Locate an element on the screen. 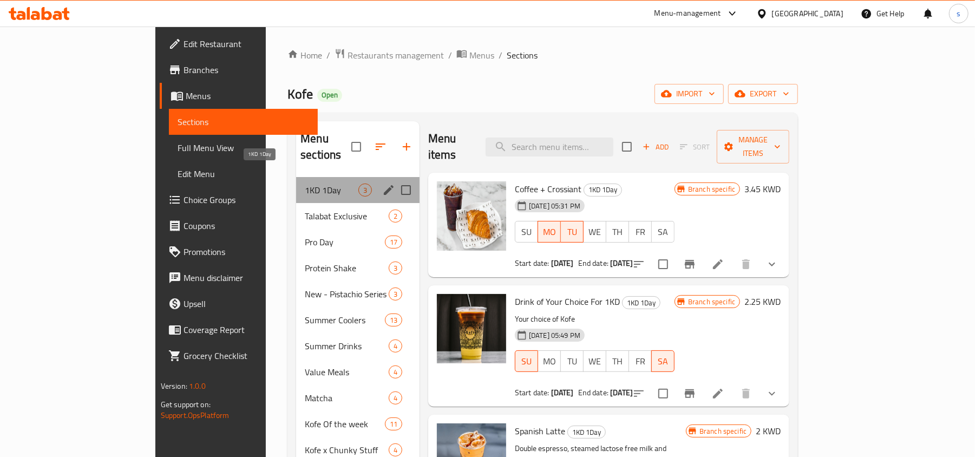 Image resolution: width=975 pixels, height=457 pixels. button: Branch-specific-item is located at coordinates (690, 264).